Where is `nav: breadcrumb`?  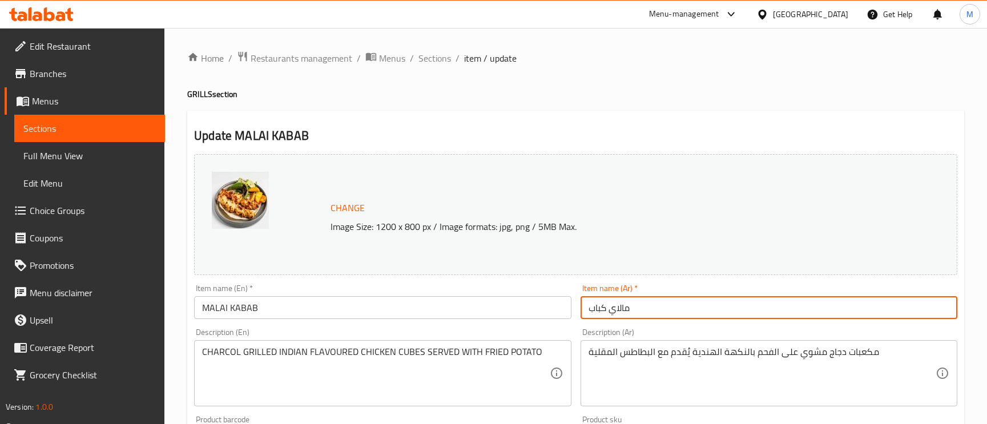 nav: breadcrumb is located at coordinates (576, 58).